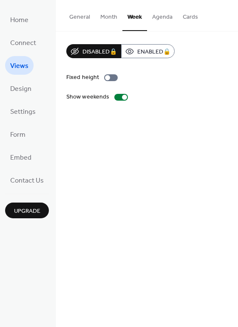 Image resolution: width=238 pixels, height=327 pixels. Describe the element at coordinates (18, 135) in the screenshot. I see `span: Form` at that location.